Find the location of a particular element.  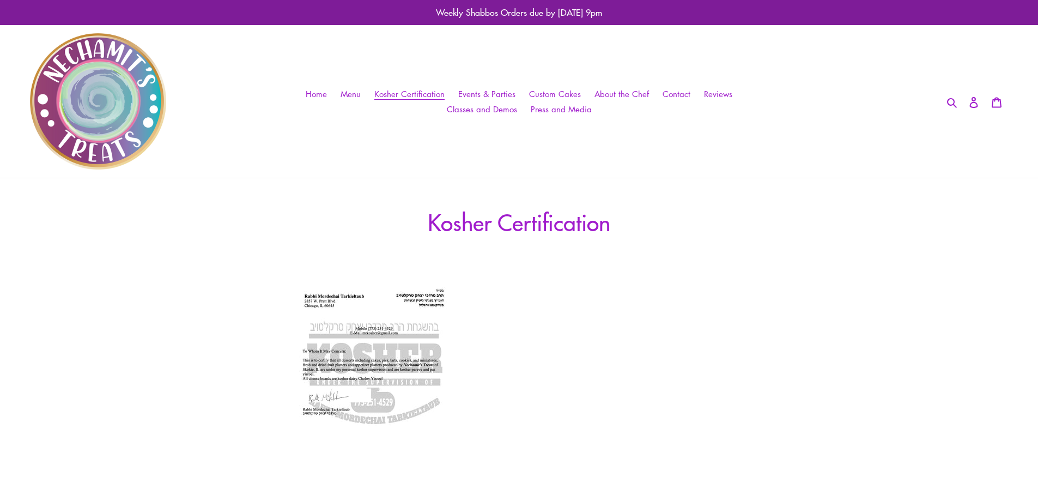

a: Home is located at coordinates (316, 94).